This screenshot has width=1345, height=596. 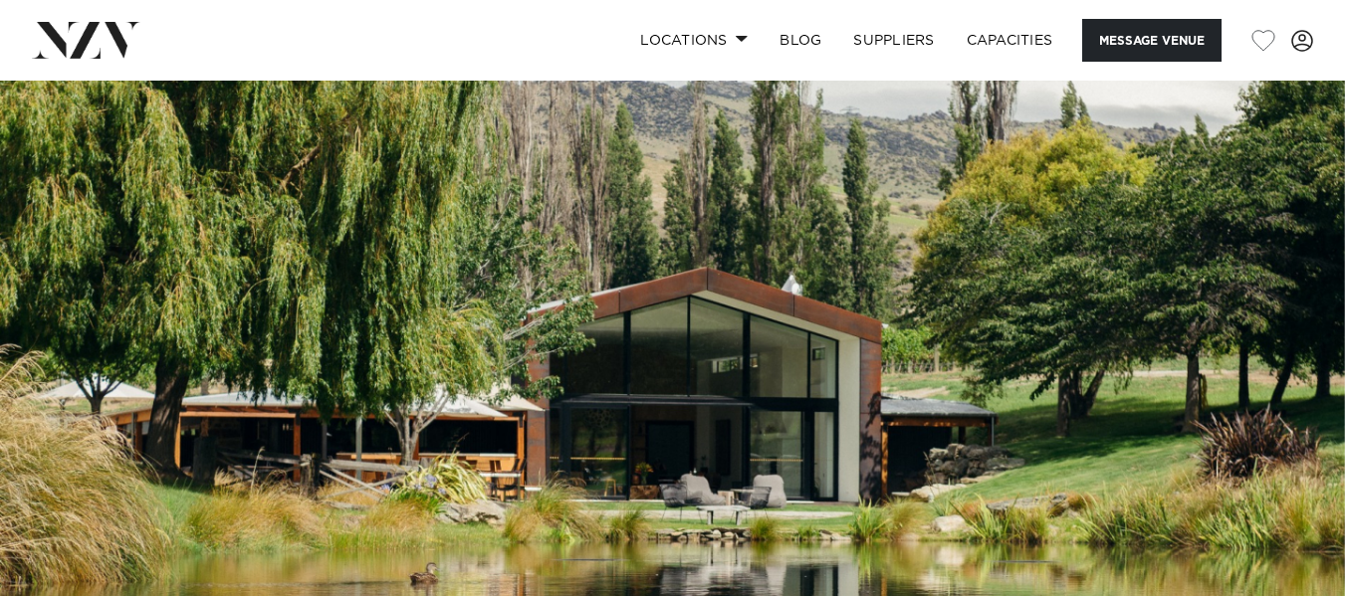 What do you see at coordinates (1010, 40) in the screenshot?
I see `a: Capacities` at bounding box center [1010, 40].